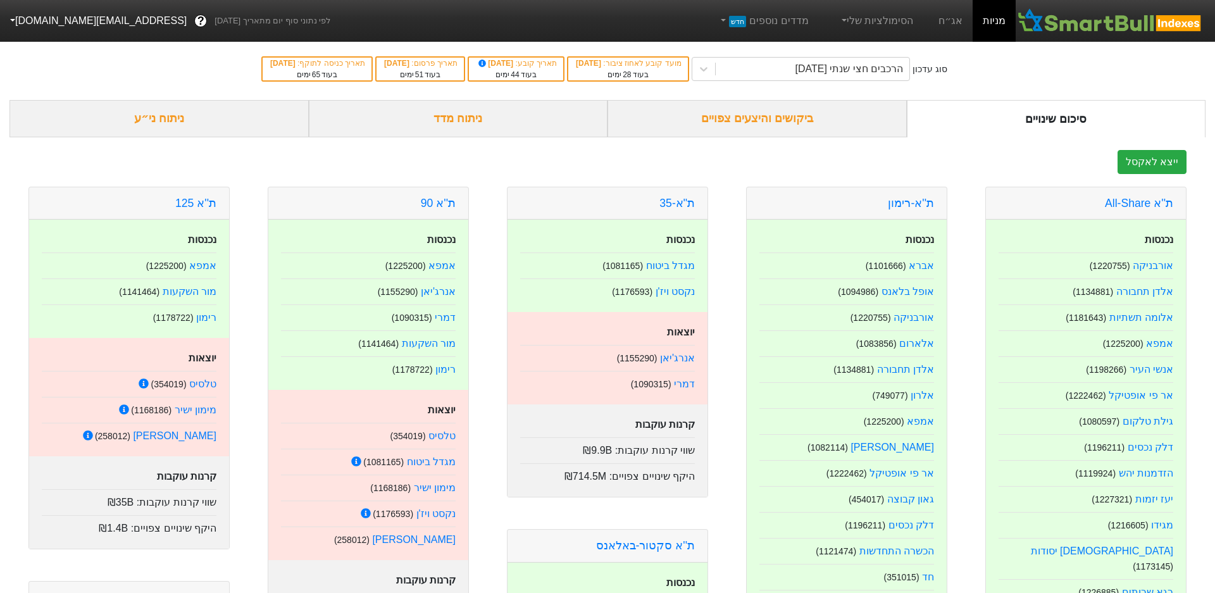 This screenshot has height=593, width=1215. Describe the element at coordinates (886, 266) in the screenshot. I see `small: ( 1101666 )` at that location.